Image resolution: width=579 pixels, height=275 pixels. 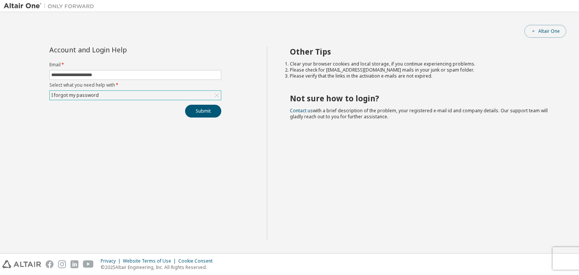 I want to click on img: linkedin.svg, so click(x=74, y=264).